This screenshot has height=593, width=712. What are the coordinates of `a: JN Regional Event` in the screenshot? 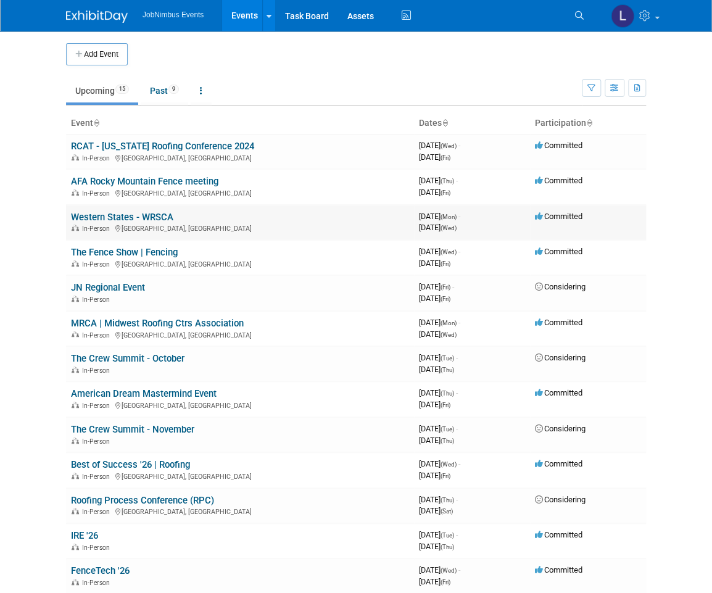 It's located at (108, 288).